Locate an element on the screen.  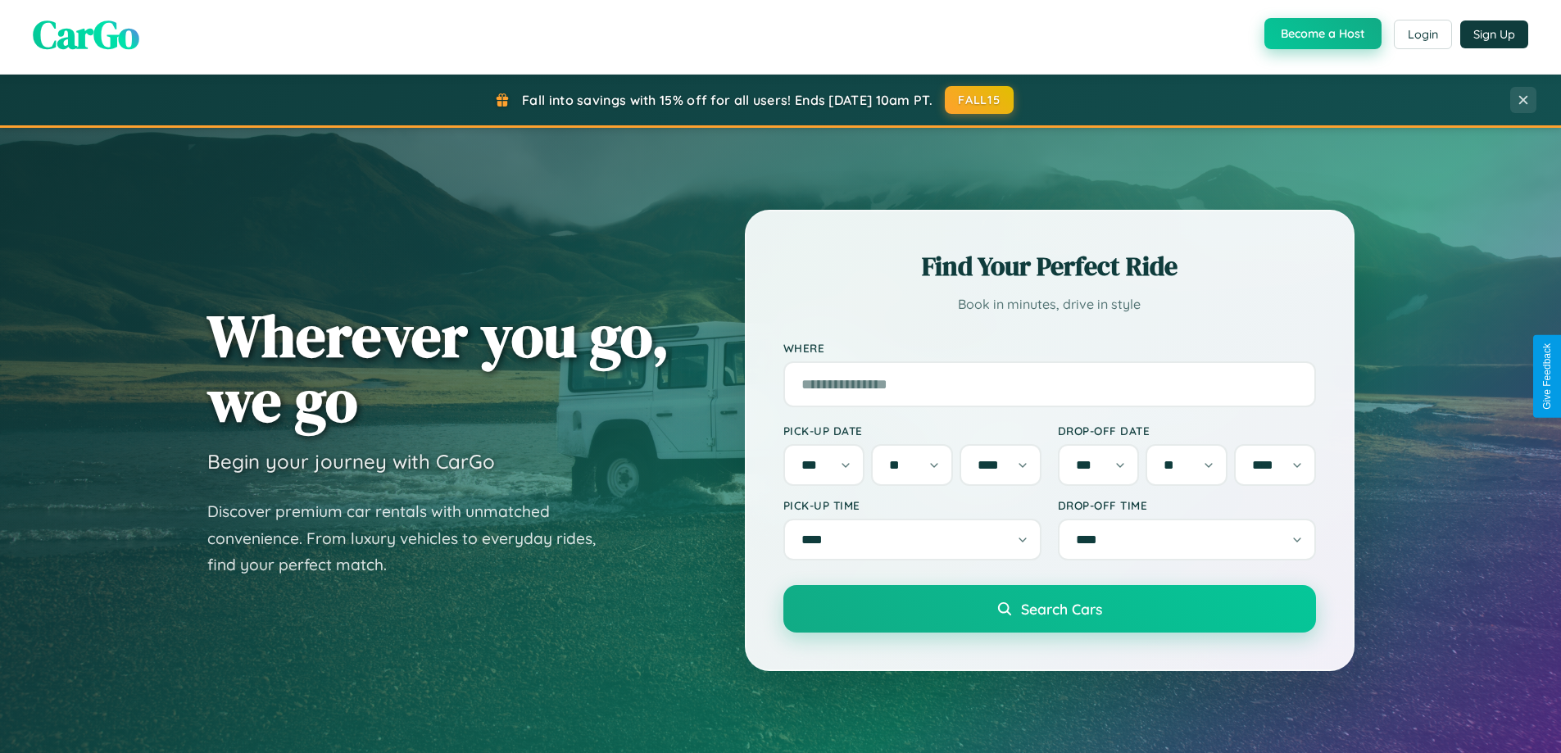
label: Where is located at coordinates (1050, 347).